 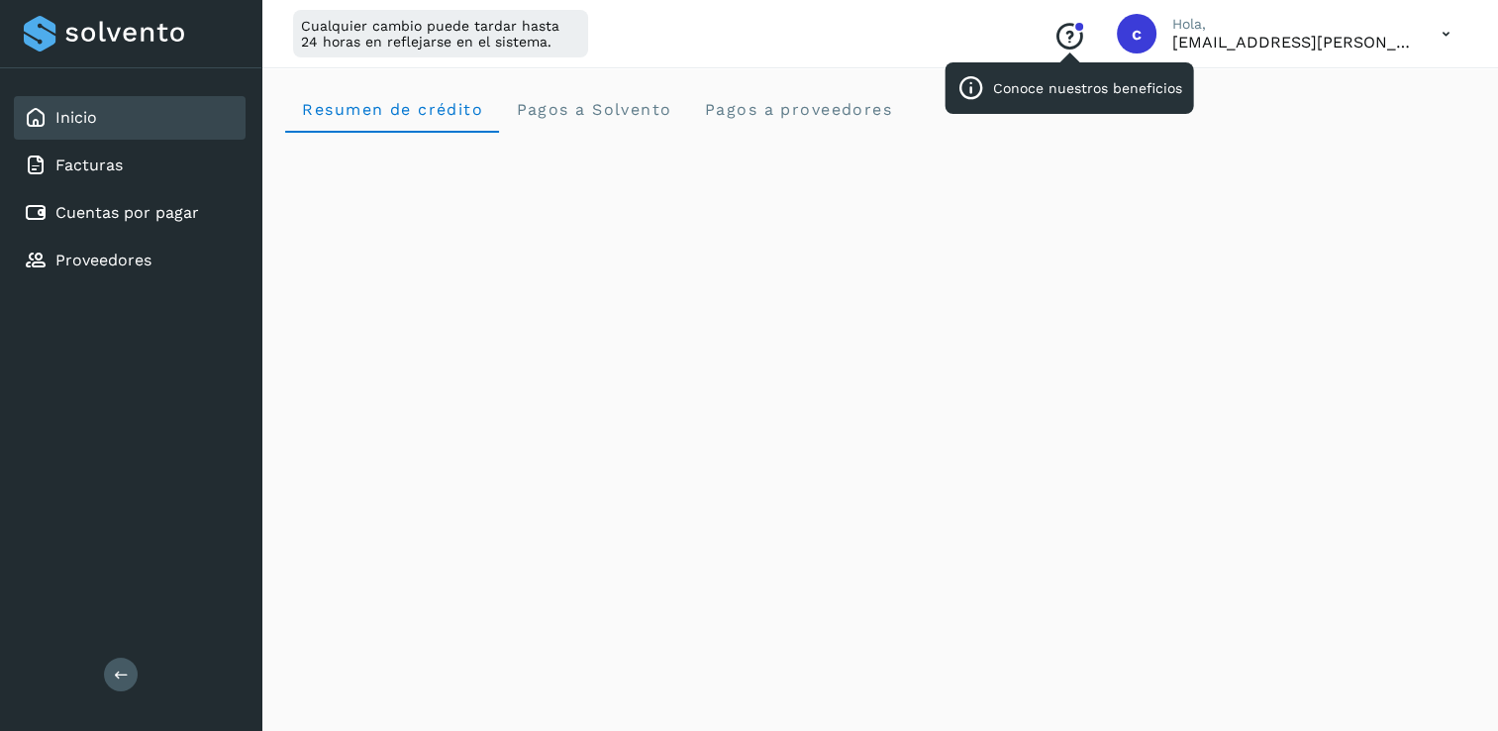 What do you see at coordinates (1087, 88) in the screenshot?
I see `p: Conoce nuestros beneficios` at bounding box center [1087, 88].